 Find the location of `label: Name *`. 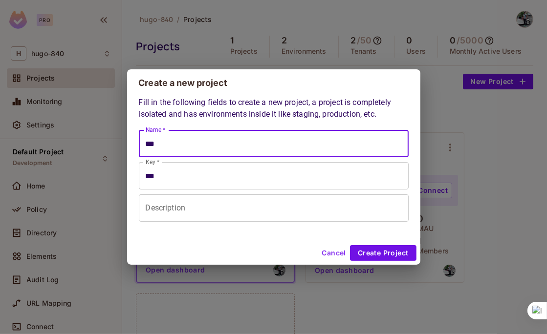

label: Name * is located at coordinates (155, 130).